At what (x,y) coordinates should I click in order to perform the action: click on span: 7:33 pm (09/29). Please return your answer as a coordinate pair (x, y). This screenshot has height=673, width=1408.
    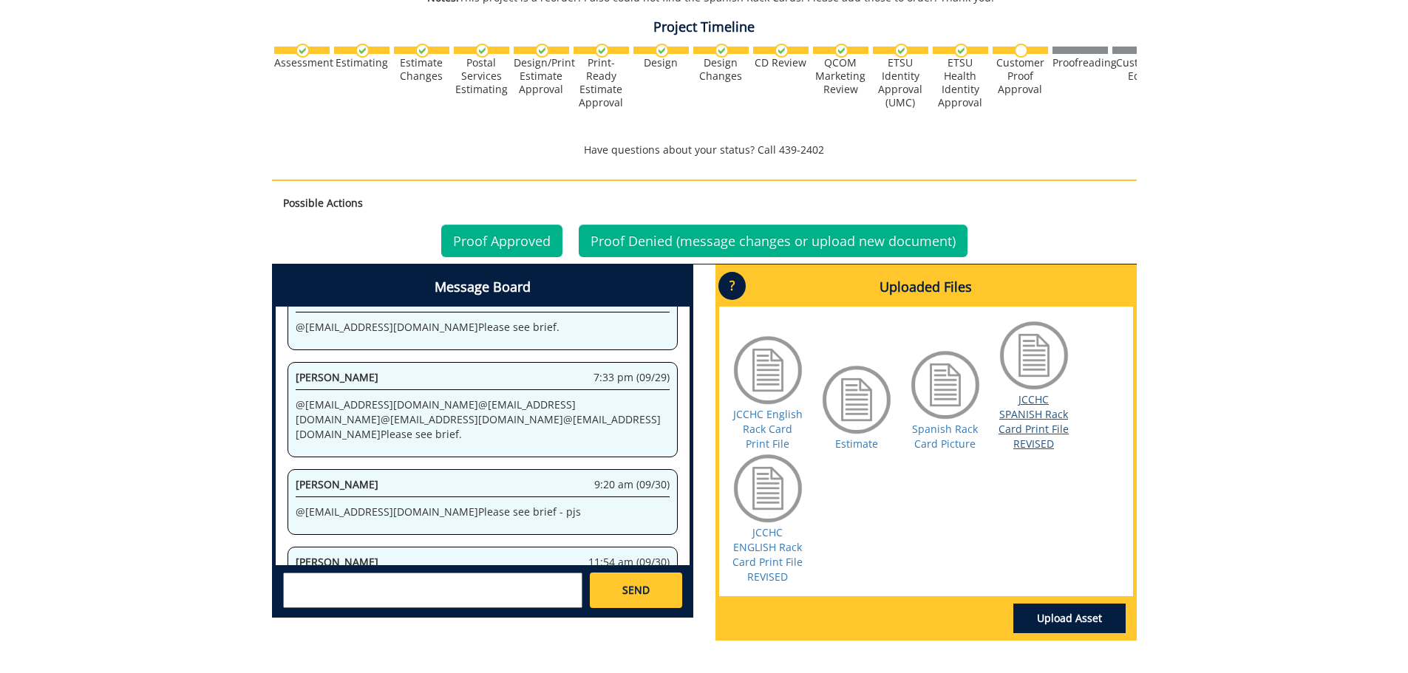
    Looking at the image, I should click on (631, 378).